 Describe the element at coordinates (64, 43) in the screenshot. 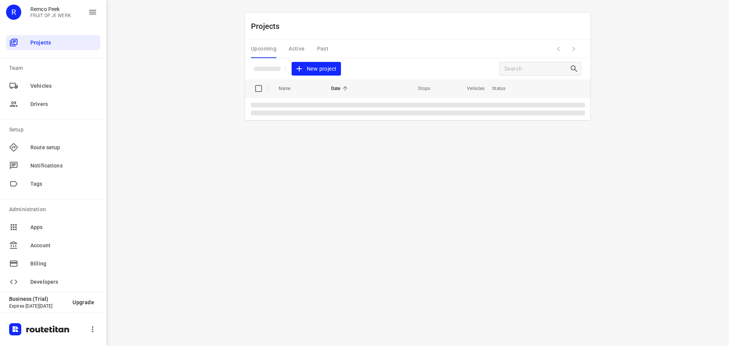

I see `span: Projects` at that location.